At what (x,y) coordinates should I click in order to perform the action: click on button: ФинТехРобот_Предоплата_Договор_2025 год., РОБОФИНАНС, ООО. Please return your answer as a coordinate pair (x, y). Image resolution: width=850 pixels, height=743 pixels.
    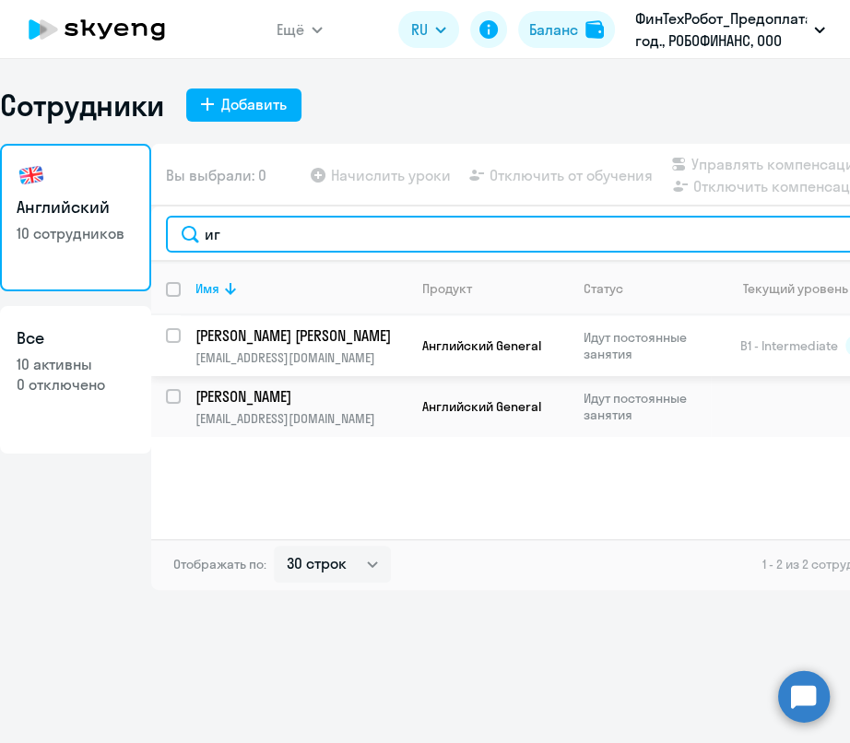
    Looking at the image, I should click on (730, 30).